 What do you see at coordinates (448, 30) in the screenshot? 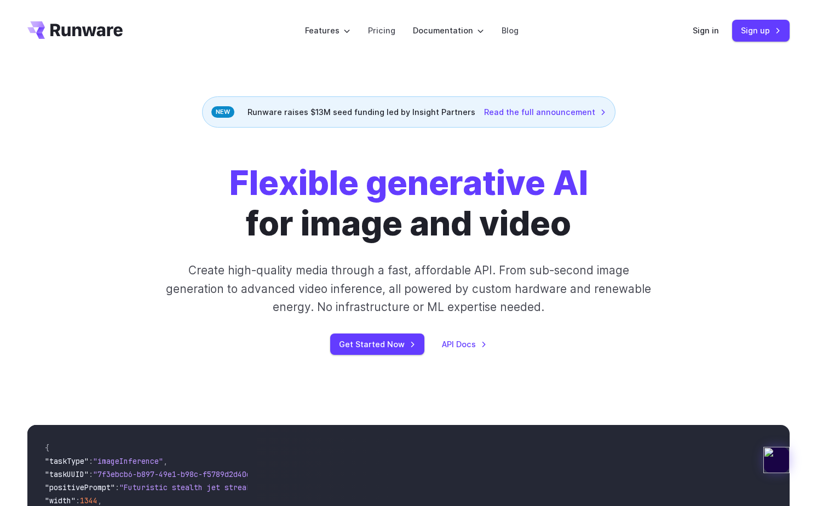
I see `label: Documentation` at bounding box center [448, 30].